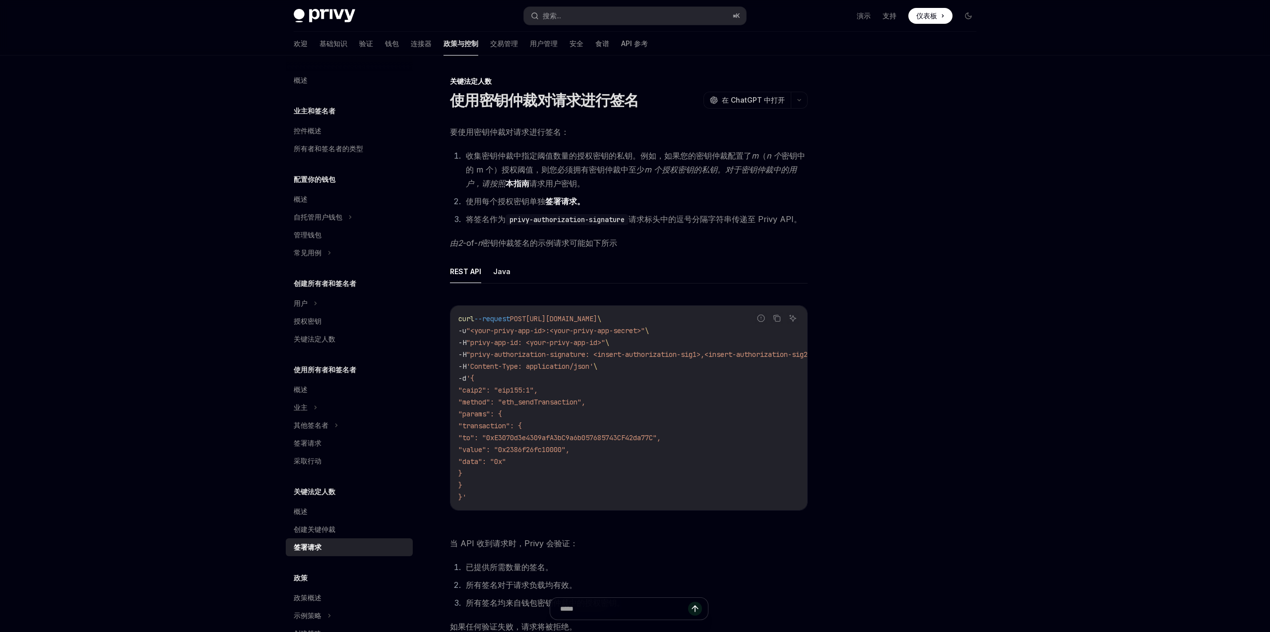 This screenshot has width=1270, height=632. What do you see at coordinates (774, 156) in the screenshot?
I see `font: n 个` at bounding box center [774, 156].